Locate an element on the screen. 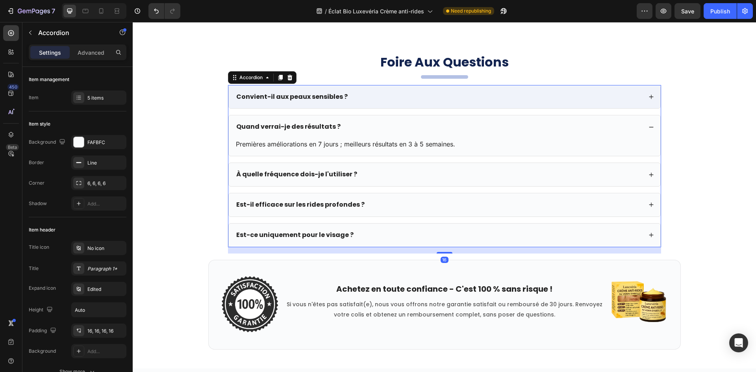  input: Auto is located at coordinates (99, 310).